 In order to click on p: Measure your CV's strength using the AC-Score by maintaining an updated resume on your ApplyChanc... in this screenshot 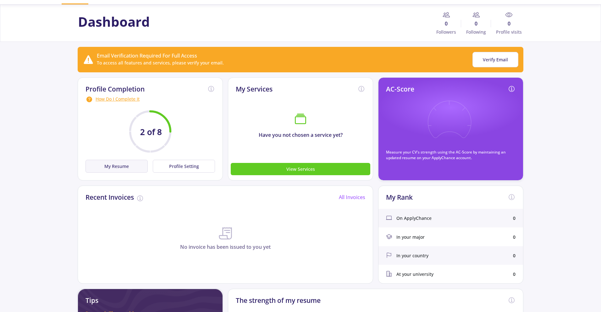, I will do `click(451, 155)`.